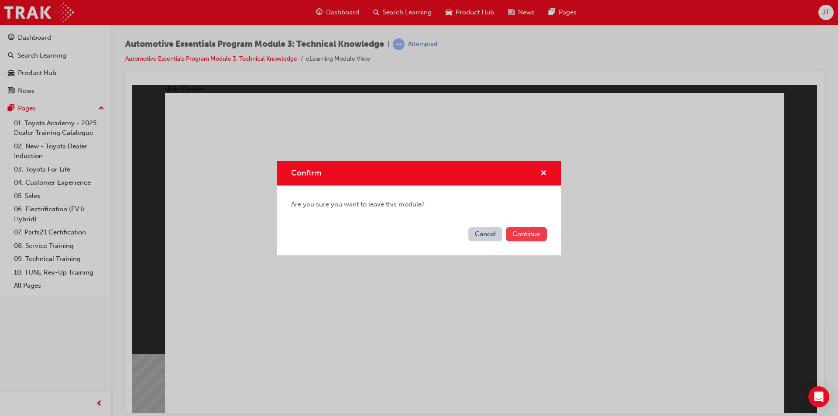 Image resolution: width=838 pixels, height=416 pixels. What do you see at coordinates (485, 234) in the screenshot?
I see `button: Cancel` at bounding box center [485, 234].